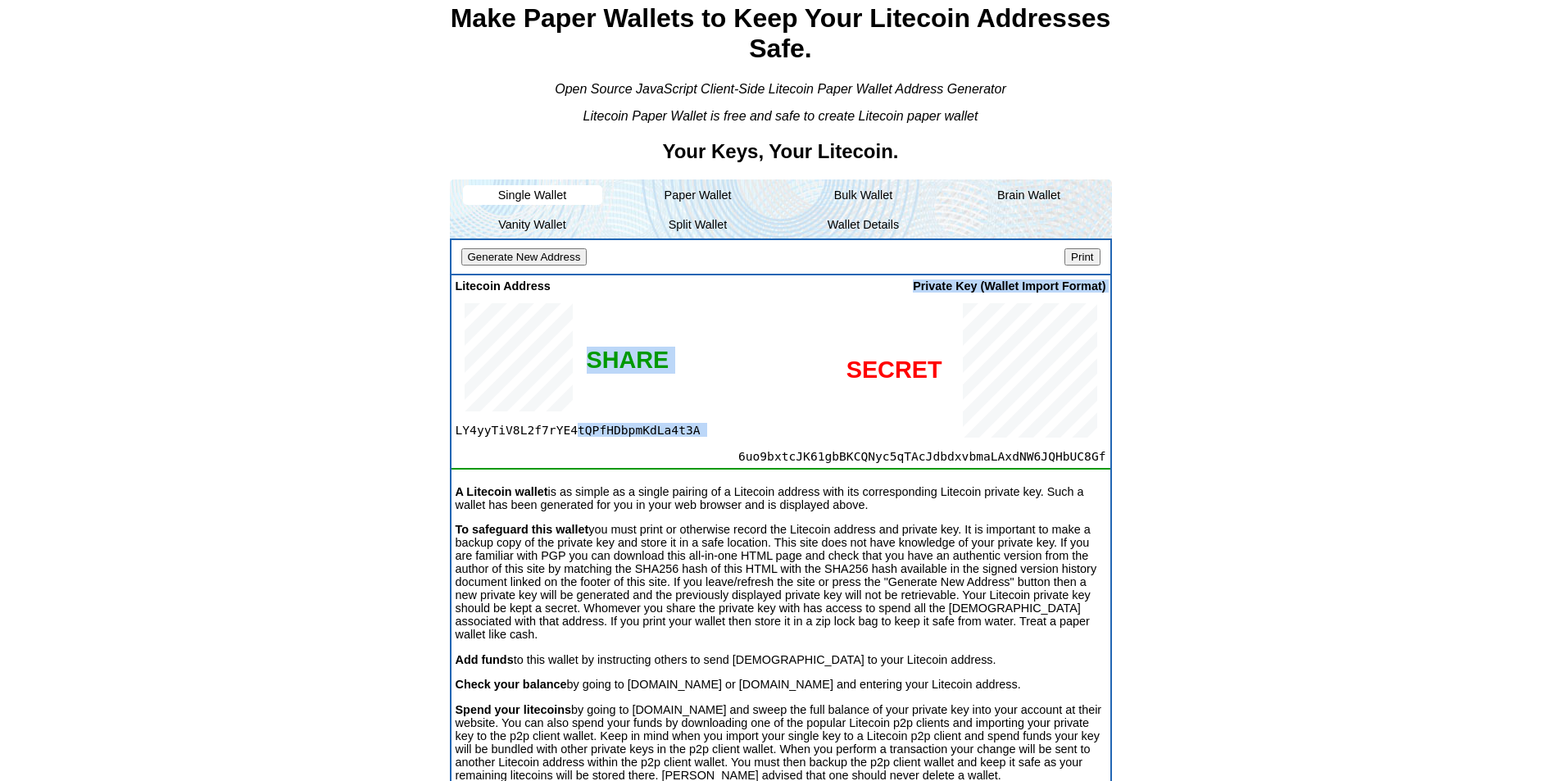 The image size is (1561, 781). What do you see at coordinates (781, 89) in the screenshot?
I see `div: Open Source JavaScript Client-Side Litecoin Paper Wallet Address Generator` at bounding box center [781, 89].